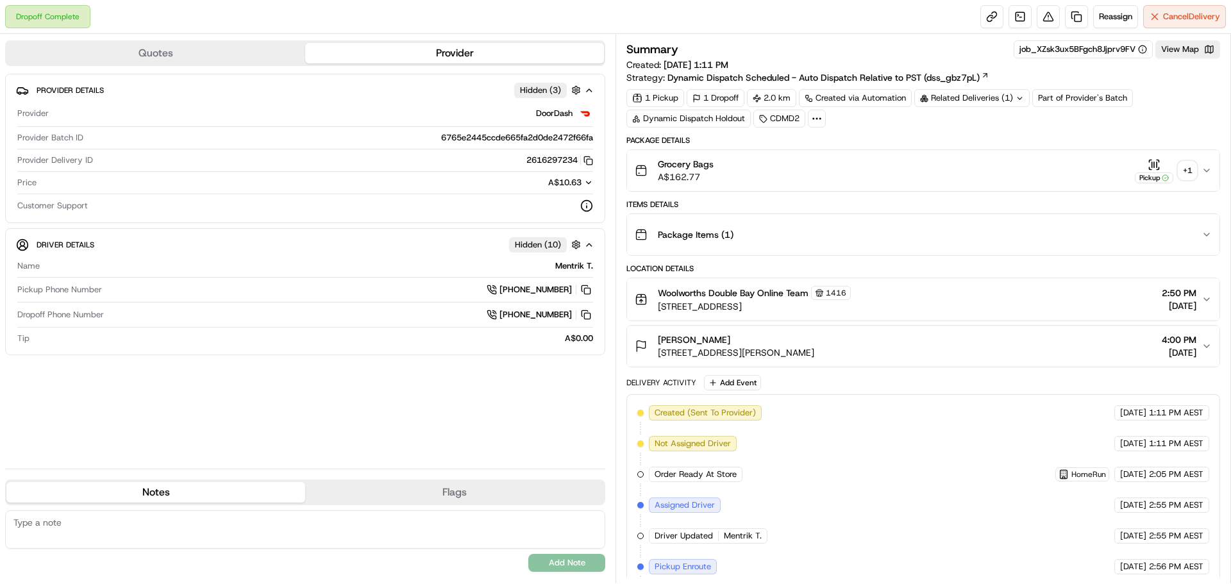  I want to click on button: job_XZsk3ux5BFgch8Jjprv9FV, so click(1083, 49).